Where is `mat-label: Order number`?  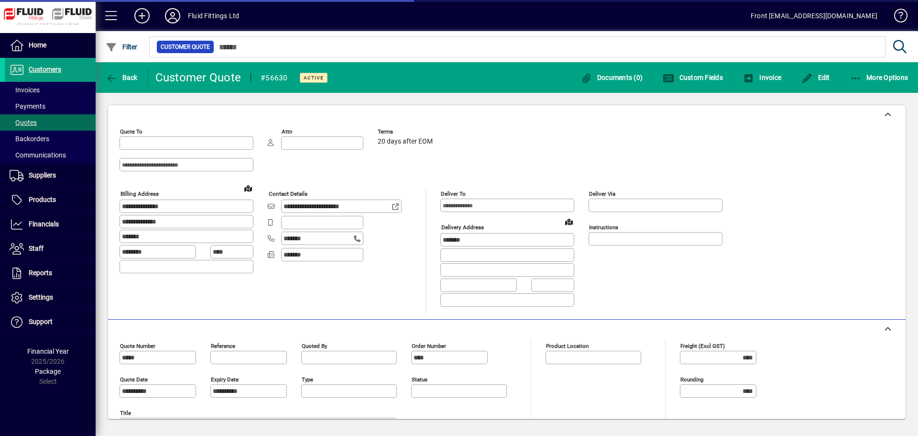 mat-label: Order number is located at coordinates (429, 345).